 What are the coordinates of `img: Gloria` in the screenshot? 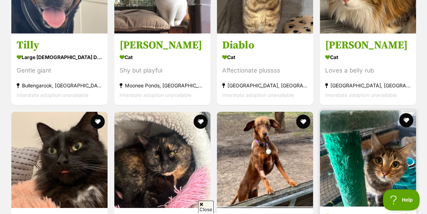 It's located at (368, 159).